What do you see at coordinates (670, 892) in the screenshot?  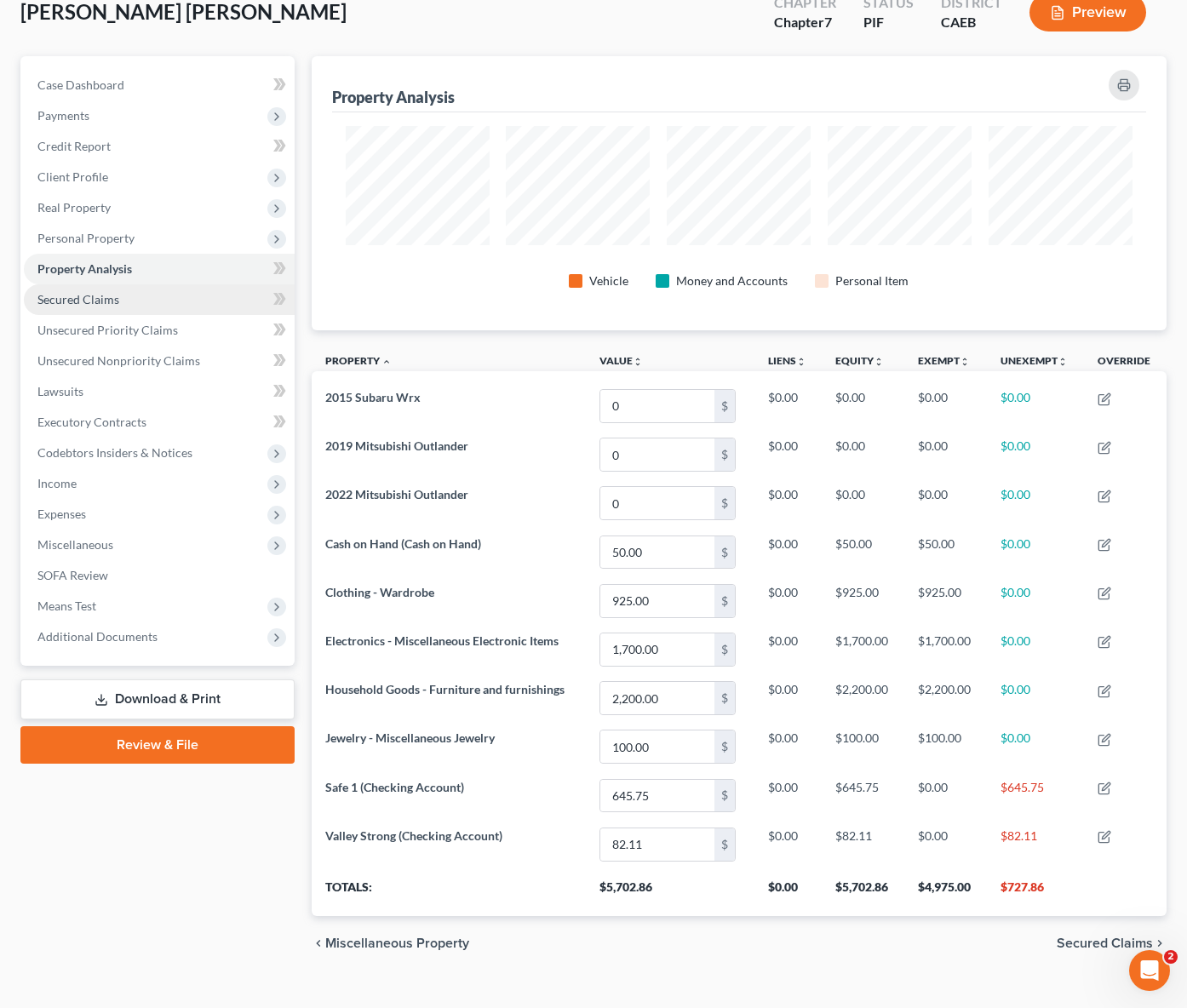 I see `th: $5,702.86` at bounding box center [670, 892].